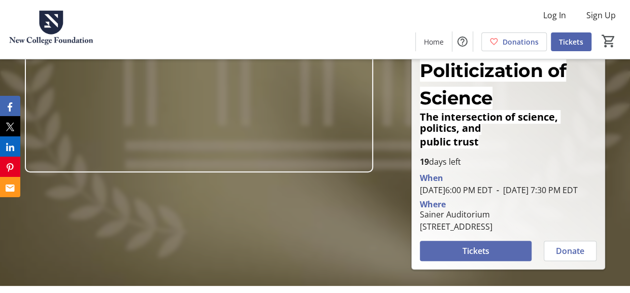 This screenshot has width=630, height=293. I want to click on button: Help, so click(463, 42).